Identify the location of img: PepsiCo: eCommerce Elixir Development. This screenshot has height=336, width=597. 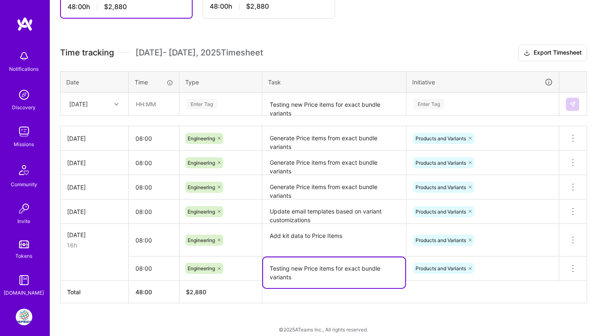
(24, 317).